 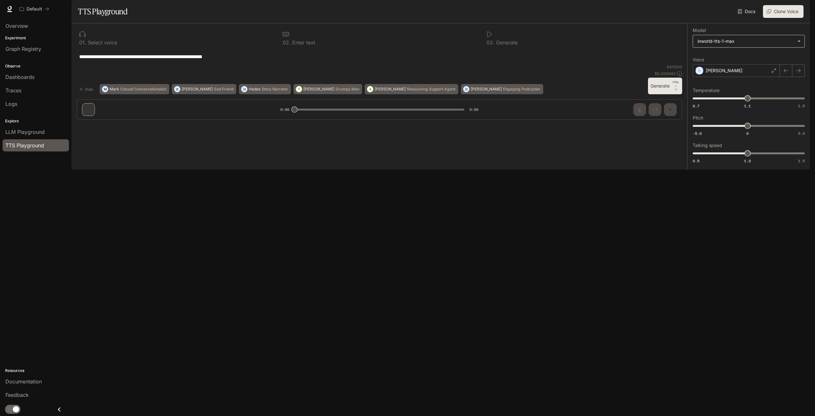 I want to click on span: 5.0, so click(x=801, y=133).